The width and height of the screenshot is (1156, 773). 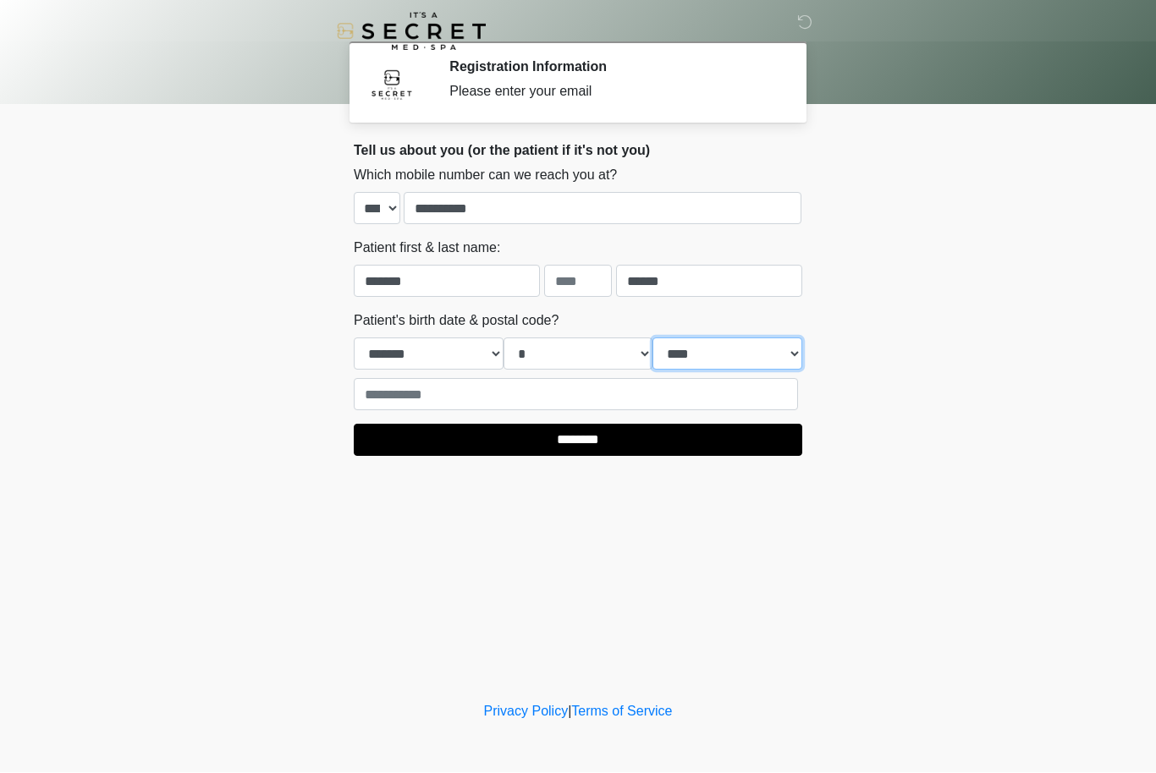 I want to click on div: Please enter your email, so click(x=613, y=92).